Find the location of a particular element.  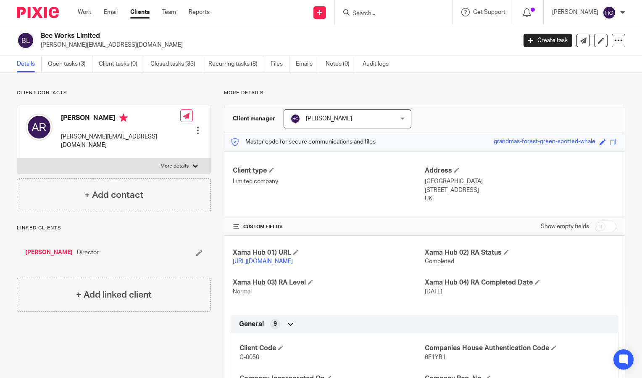

i: Primary is located at coordinates (124, 118).